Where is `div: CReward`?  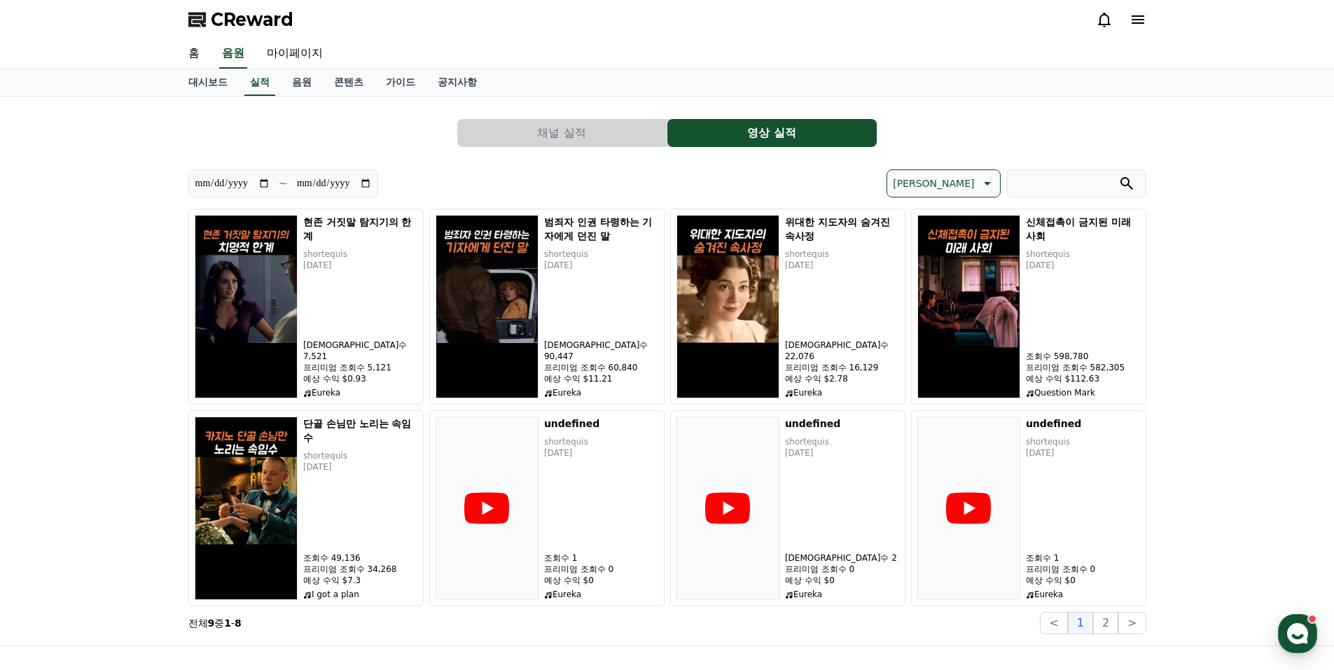
div: CReward is located at coordinates (48, 310).